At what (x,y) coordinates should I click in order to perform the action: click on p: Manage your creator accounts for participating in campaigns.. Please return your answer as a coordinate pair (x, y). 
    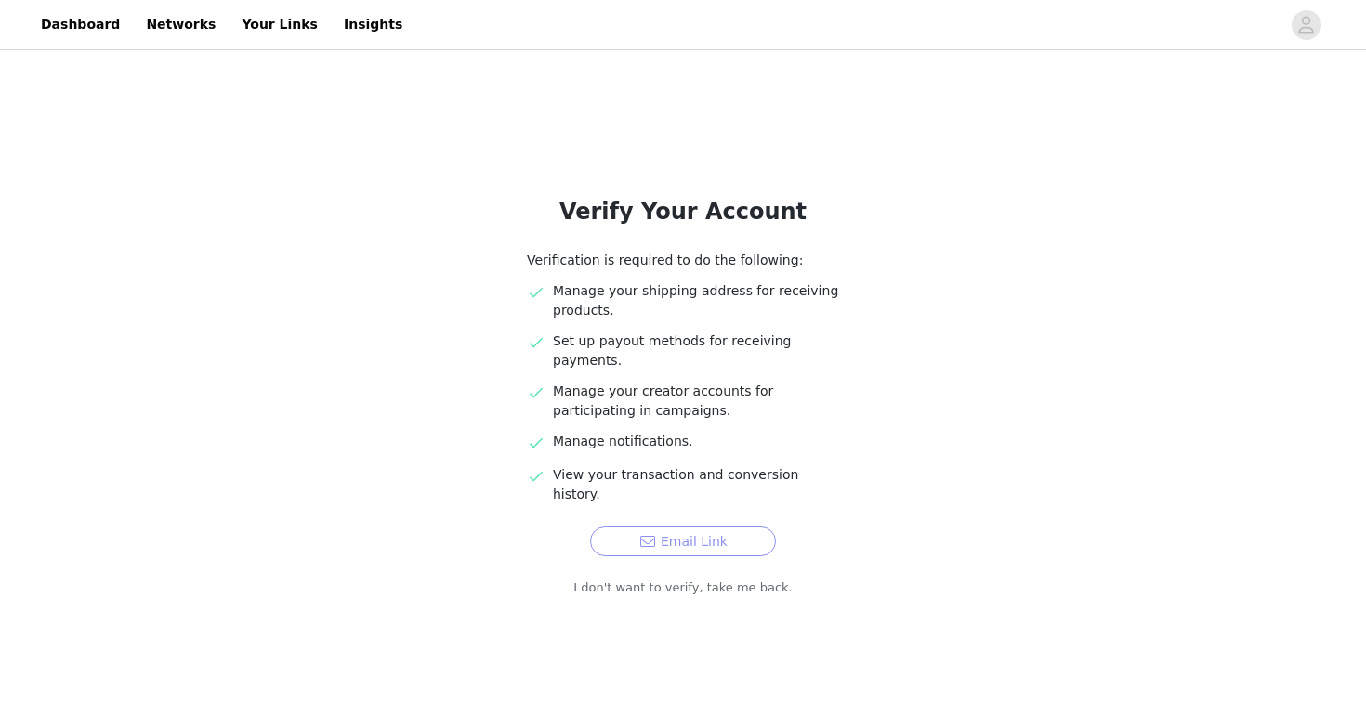
    Looking at the image, I should click on (696, 401).